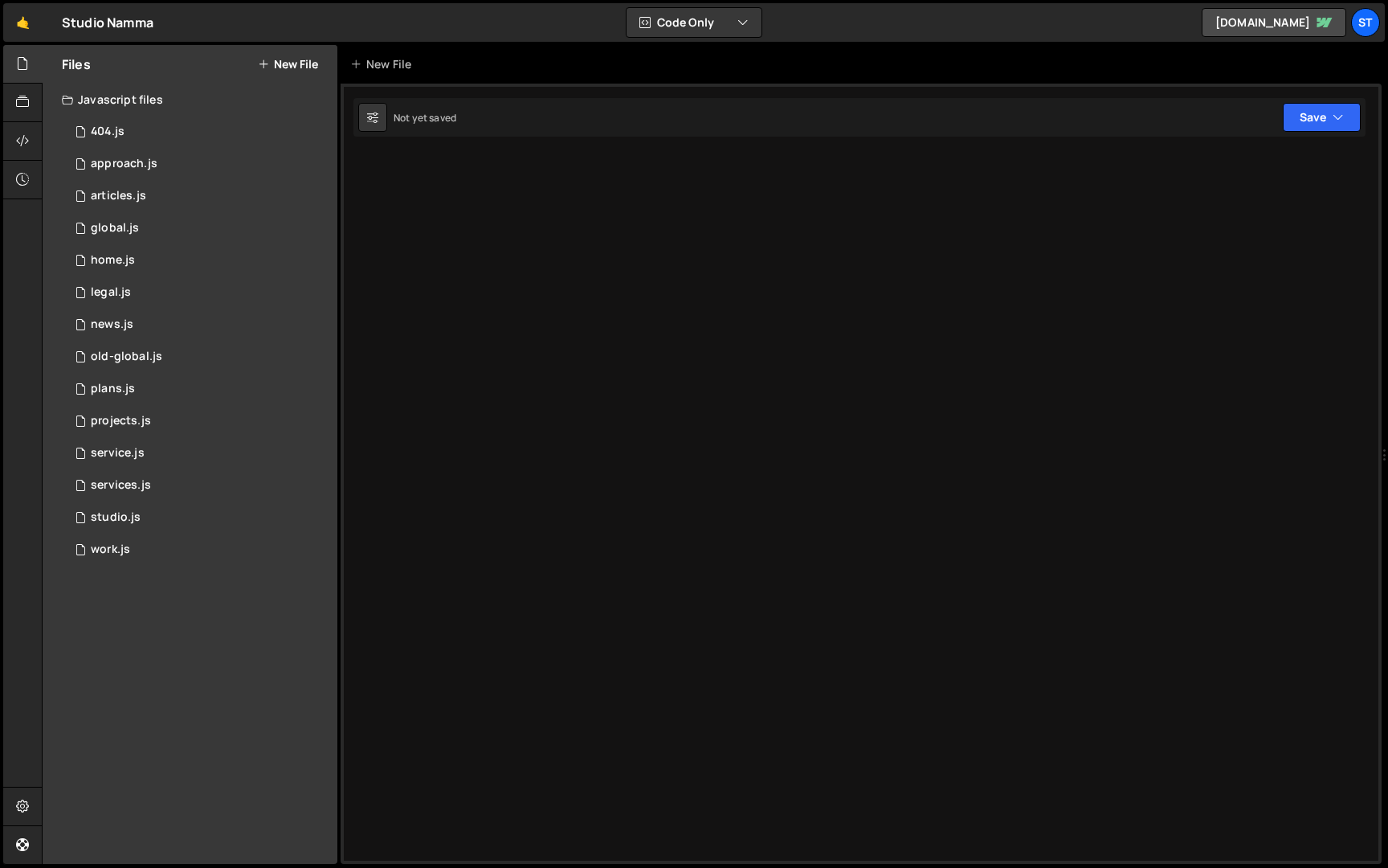 Image resolution: width=1388 pixels, height=868 pixels. I want to click on div: New File, so click(384, 64).